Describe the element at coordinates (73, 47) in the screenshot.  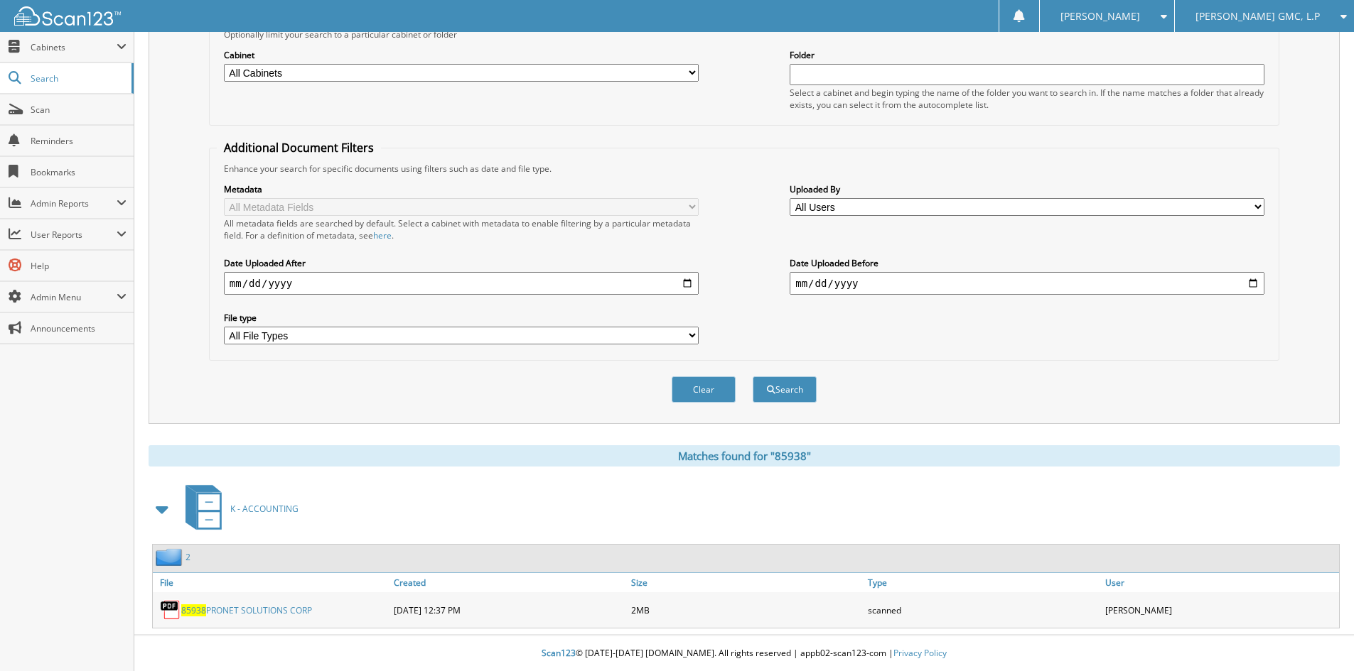
I see `span: Cabinets` at that location.